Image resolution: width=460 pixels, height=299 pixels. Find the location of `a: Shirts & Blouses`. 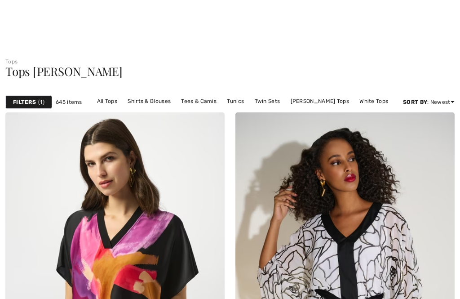

a: Shirts & Blouses is located at coordinates (149, 101).